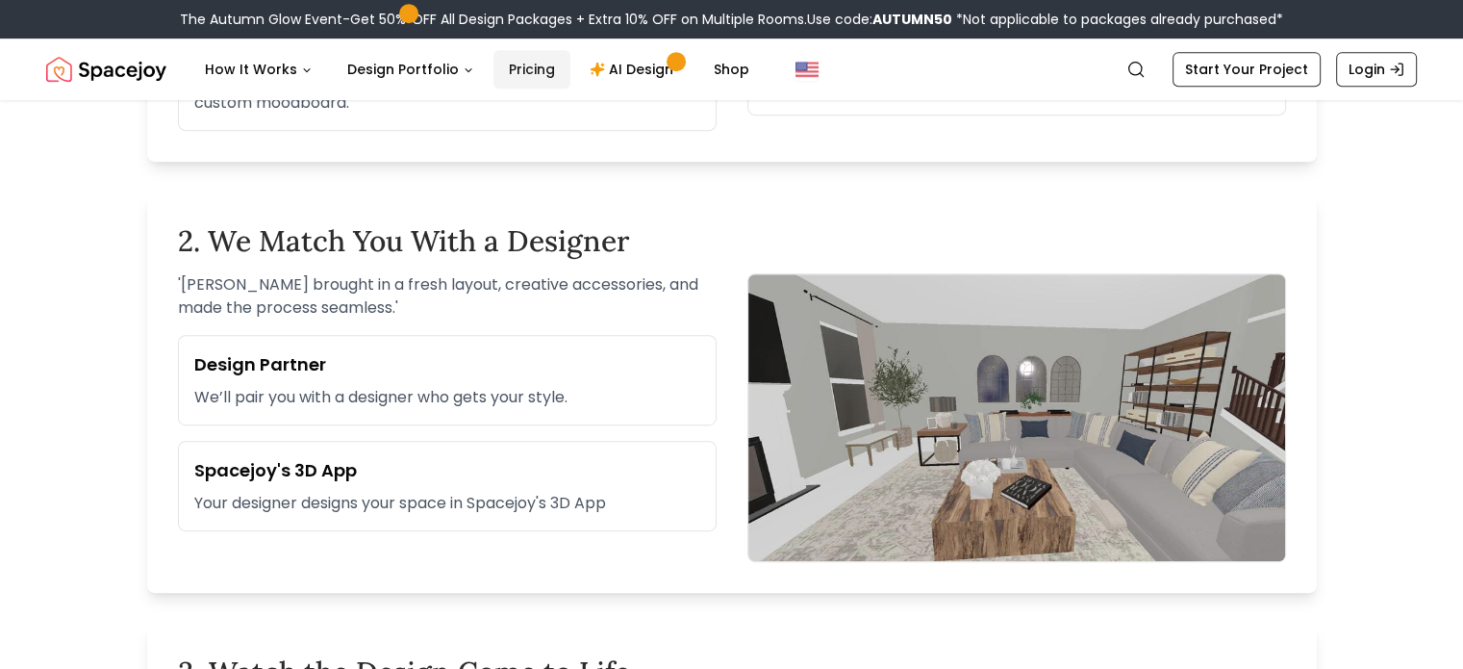  I want to click on a: Login, so click(1377, 69).